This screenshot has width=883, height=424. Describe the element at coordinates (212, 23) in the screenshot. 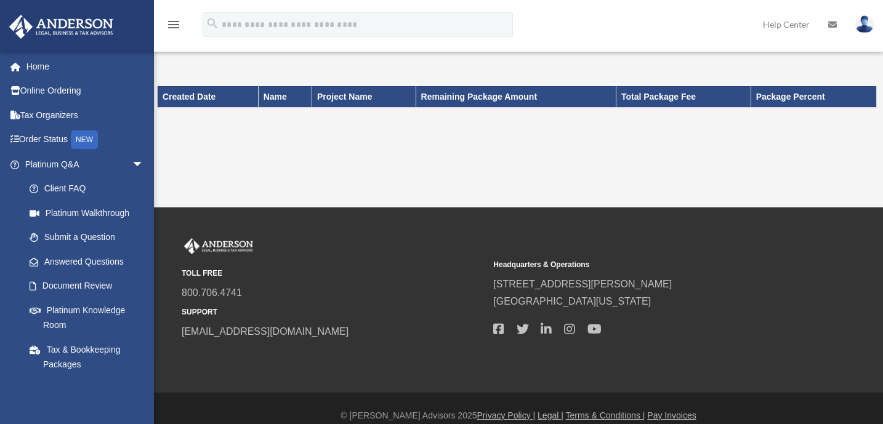

I see `i: search` at that location.